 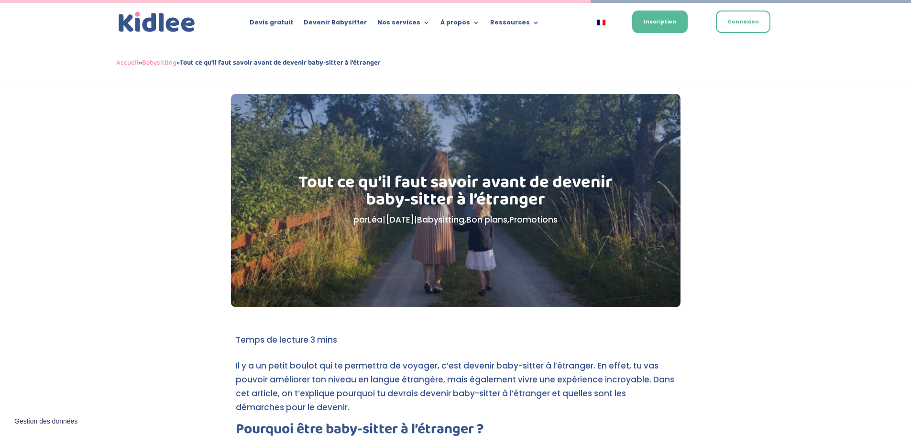 I want to click on a: Léa, so click(x=375, y=220).